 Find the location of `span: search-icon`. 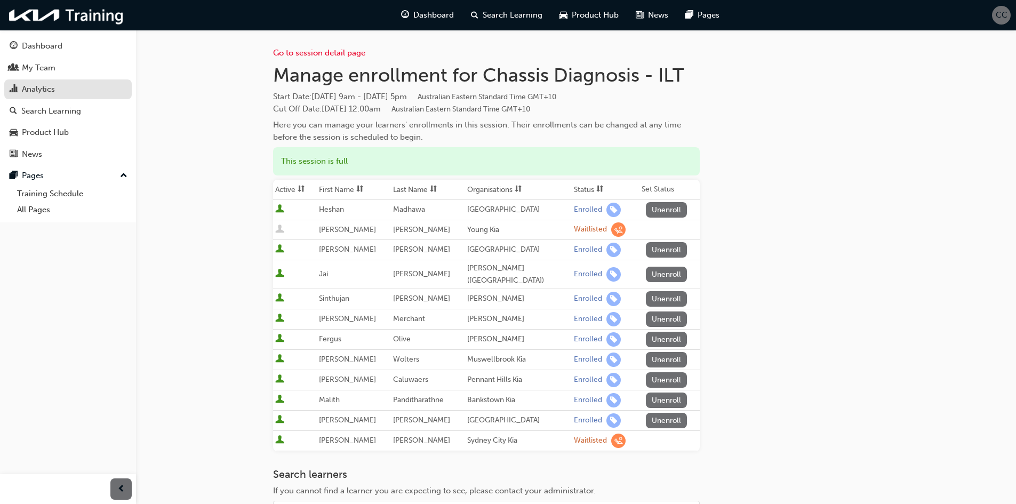

span: search-icon is located at coordinates (13, 111).